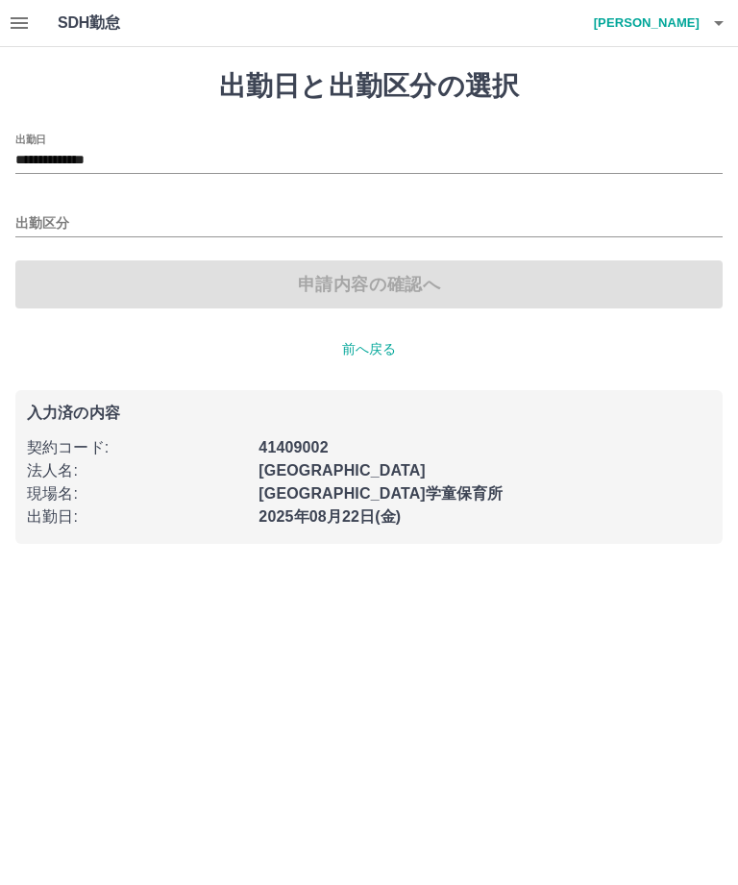  What do you see at coordinates (369, 413) in the screenshot?
I see `p: 入力済の内容` at bounding box center [369, 413].